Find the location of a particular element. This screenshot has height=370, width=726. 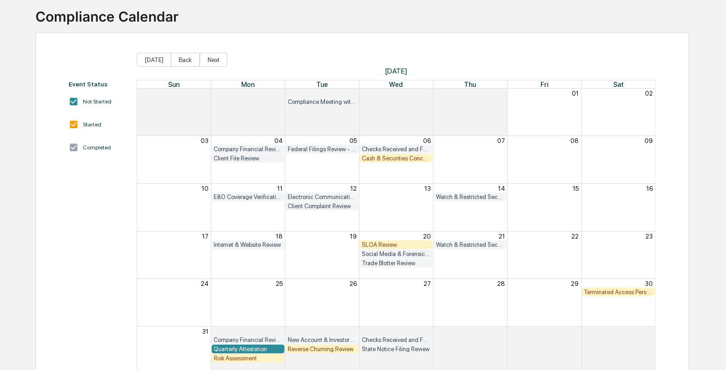

div: Internet & Website Review is located at coordinates (248, 245).